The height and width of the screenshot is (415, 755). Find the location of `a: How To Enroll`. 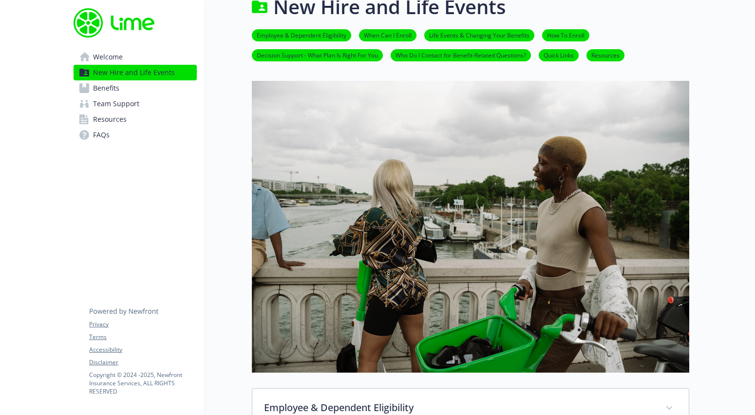

a: How To Enroll is located at coordinates (566, 35).